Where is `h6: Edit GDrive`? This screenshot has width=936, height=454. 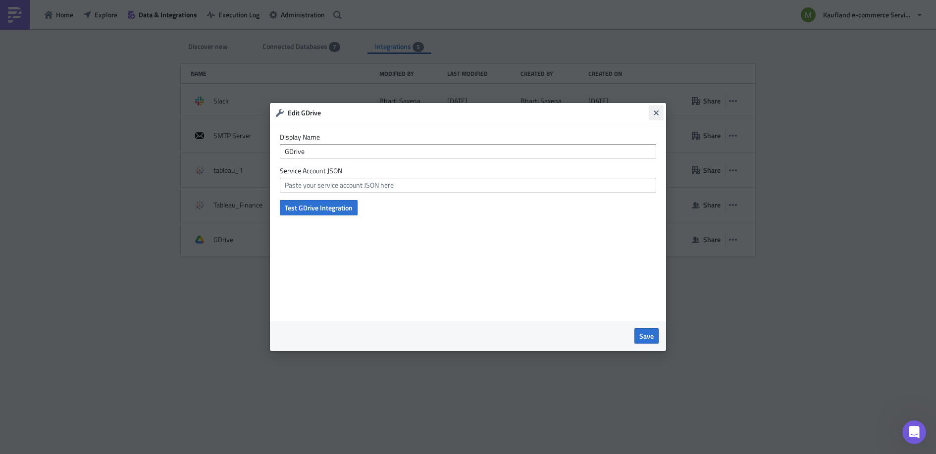 h6: Edit GDrive is located at coordinates (468, 113).